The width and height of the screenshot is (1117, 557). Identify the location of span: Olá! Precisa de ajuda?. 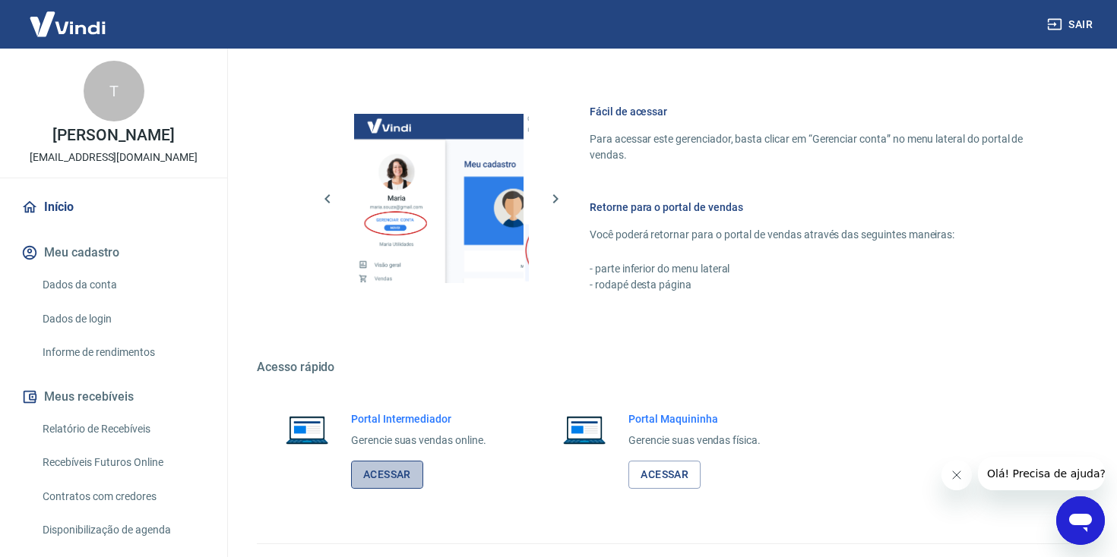
(68, 17).